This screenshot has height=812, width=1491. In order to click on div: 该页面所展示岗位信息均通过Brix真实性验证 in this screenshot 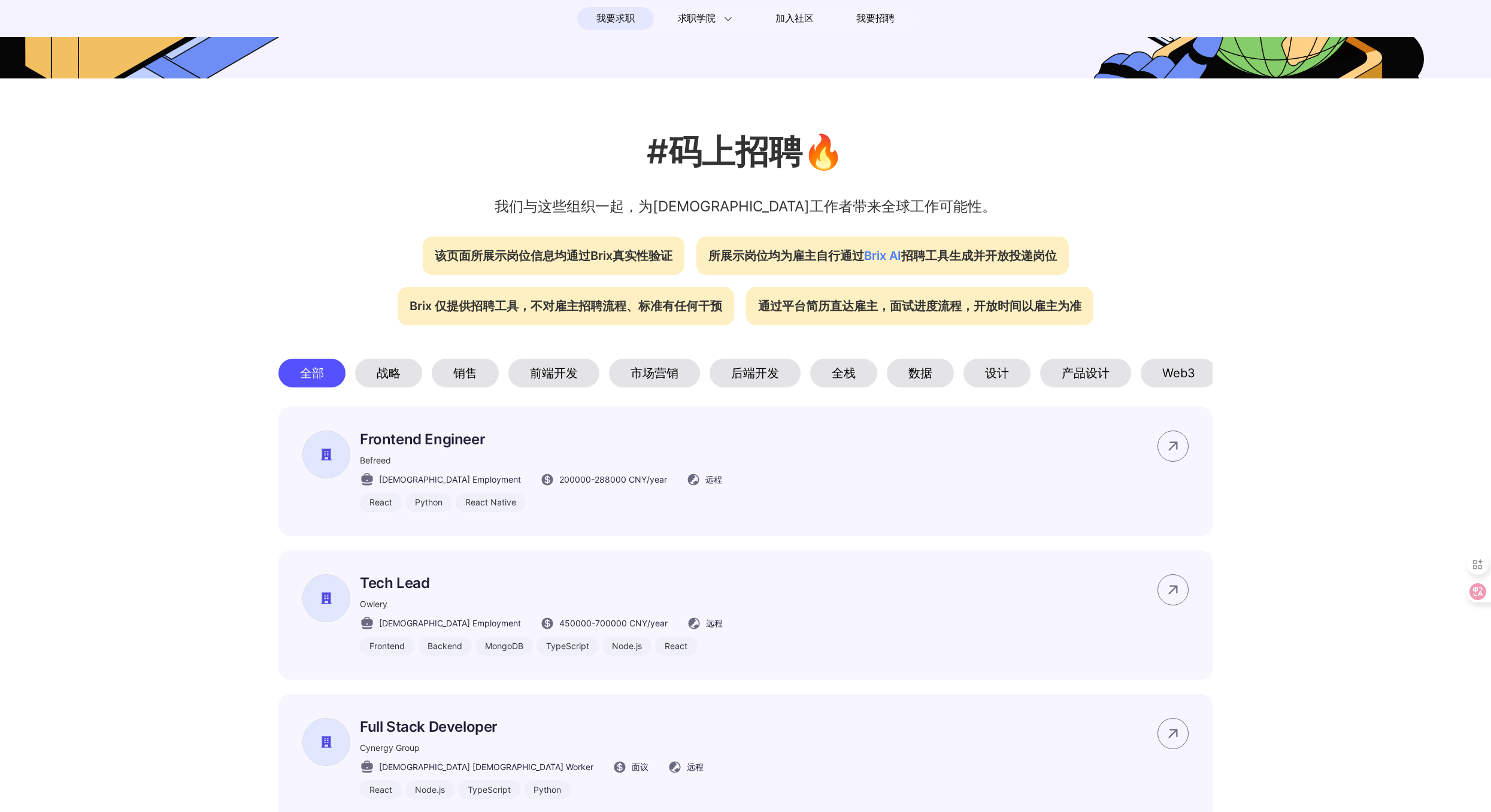, I will do `click(553, 255)`.